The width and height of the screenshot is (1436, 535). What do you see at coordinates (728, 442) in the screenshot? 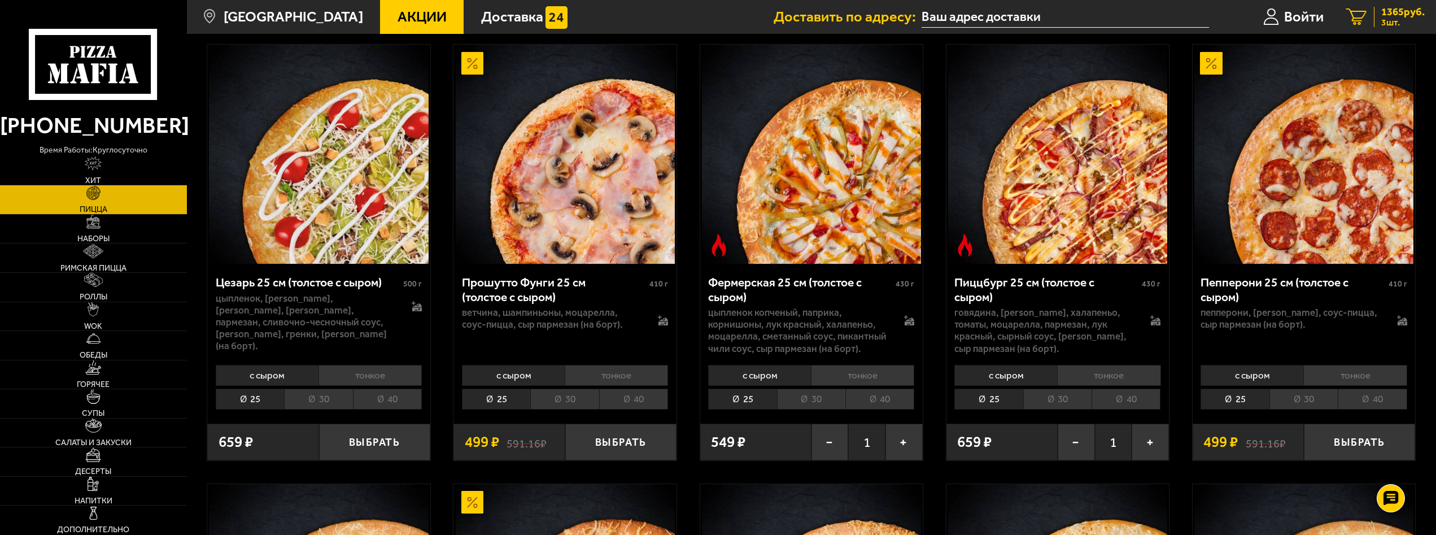
I see `span: 549 ₽` at bounding box center [728, 442].